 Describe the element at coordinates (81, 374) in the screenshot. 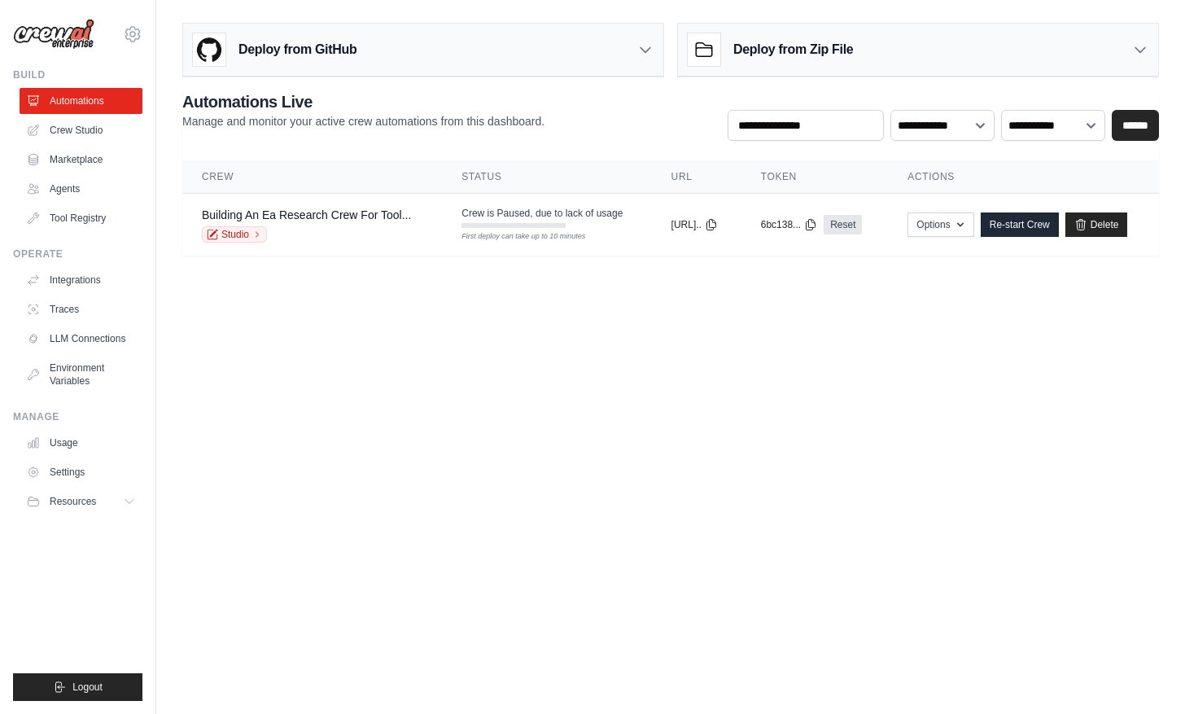

I see `a: Environment Variables` at that location.